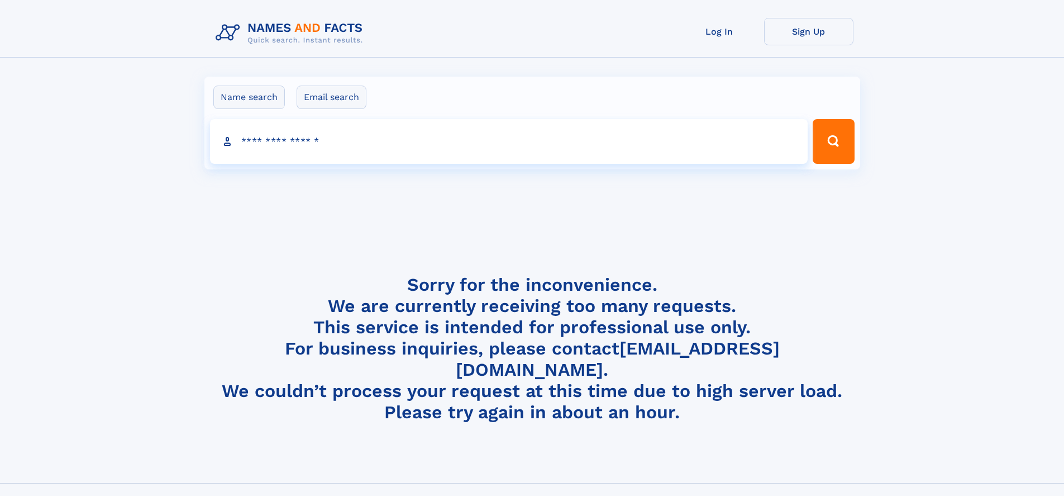 The image size is (1064, 496). I want to click on img: Logo Names and Facts, so click(292, 33).